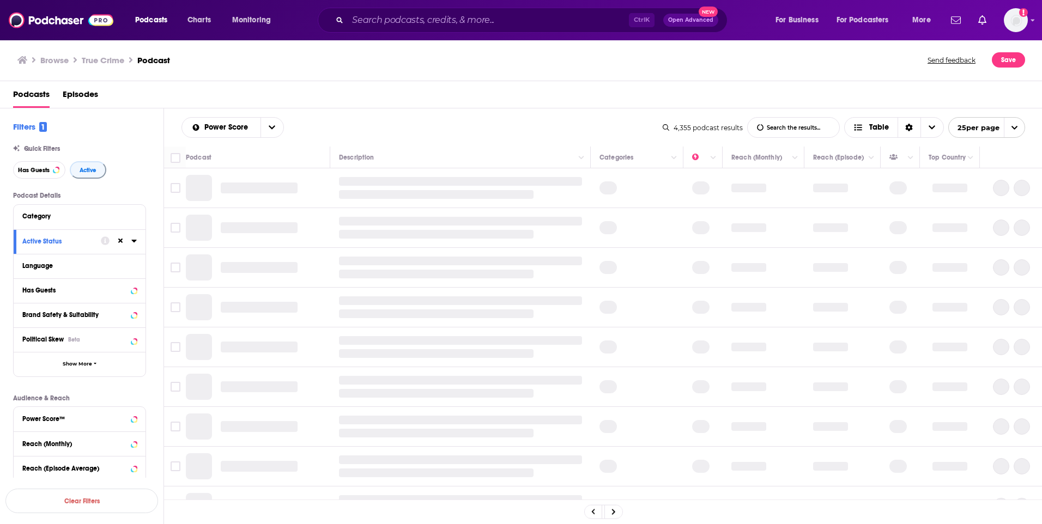 The width and height of the screenshot is (1042, 524). I want to click on span: Open Advanced, so click(690, 20).